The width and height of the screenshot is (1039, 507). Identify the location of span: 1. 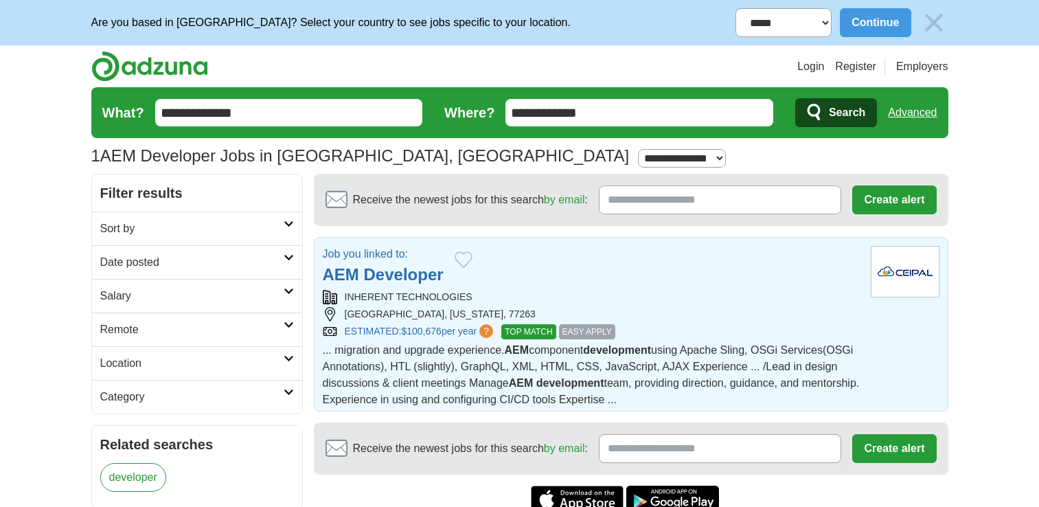
(95, 156).